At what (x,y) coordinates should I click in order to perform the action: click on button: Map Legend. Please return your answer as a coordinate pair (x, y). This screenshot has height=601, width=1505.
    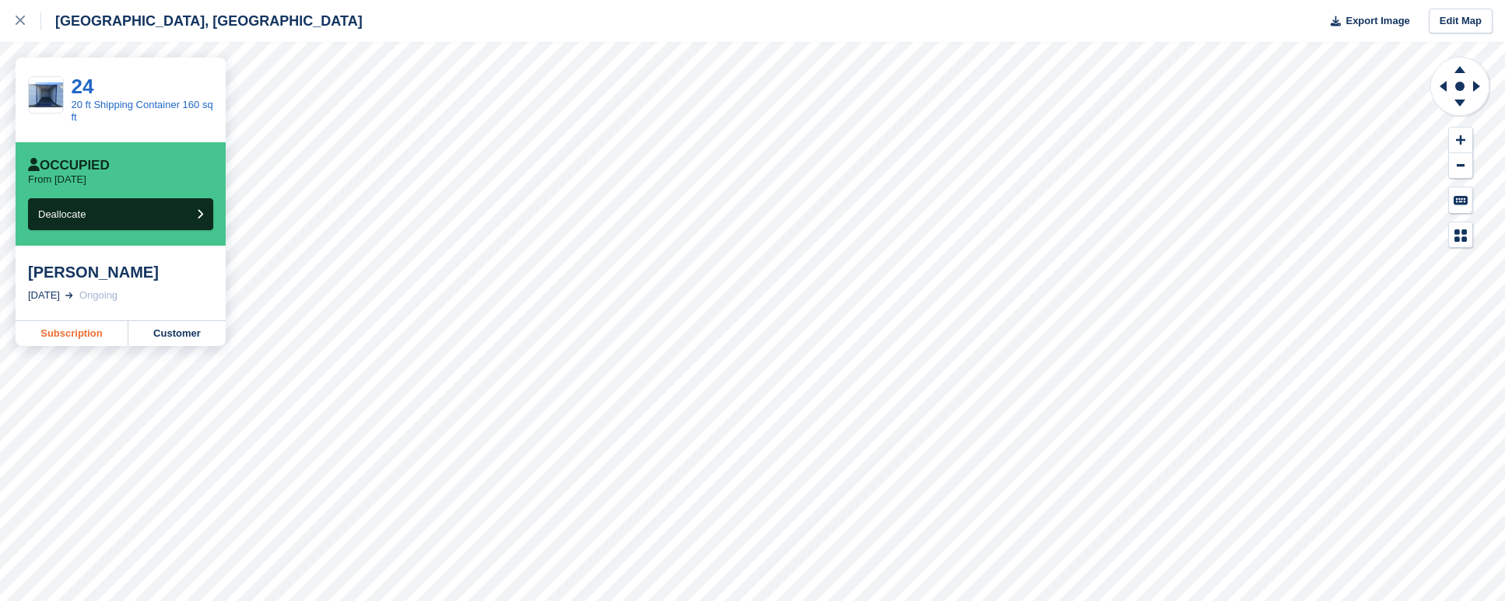
    Looking at the image, I should click on (1460, 235).